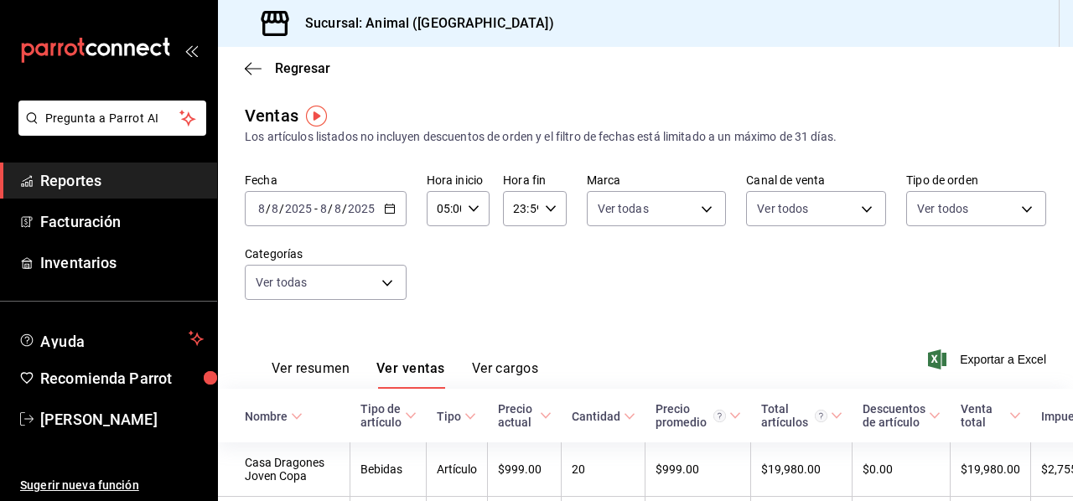 This screenshot has width=1073, height=501. I want to click on span: Tipo, so click(456, 416).